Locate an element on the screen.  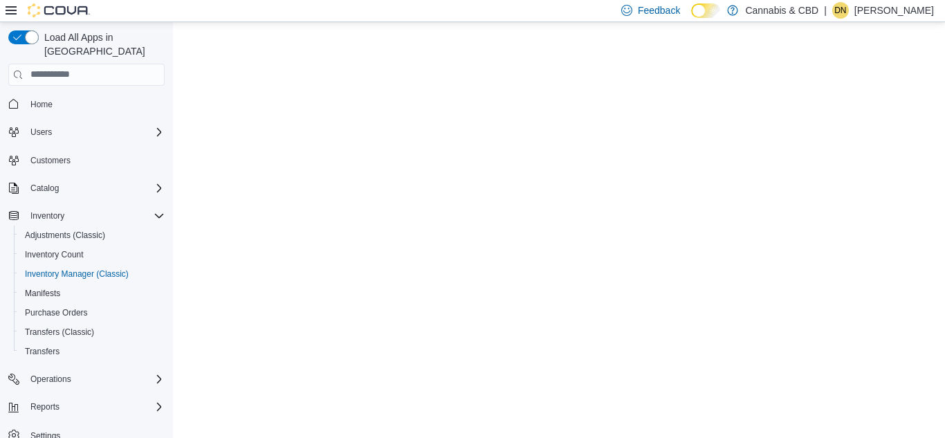
a: Purchase Orders is located at coordinates (56, 313).